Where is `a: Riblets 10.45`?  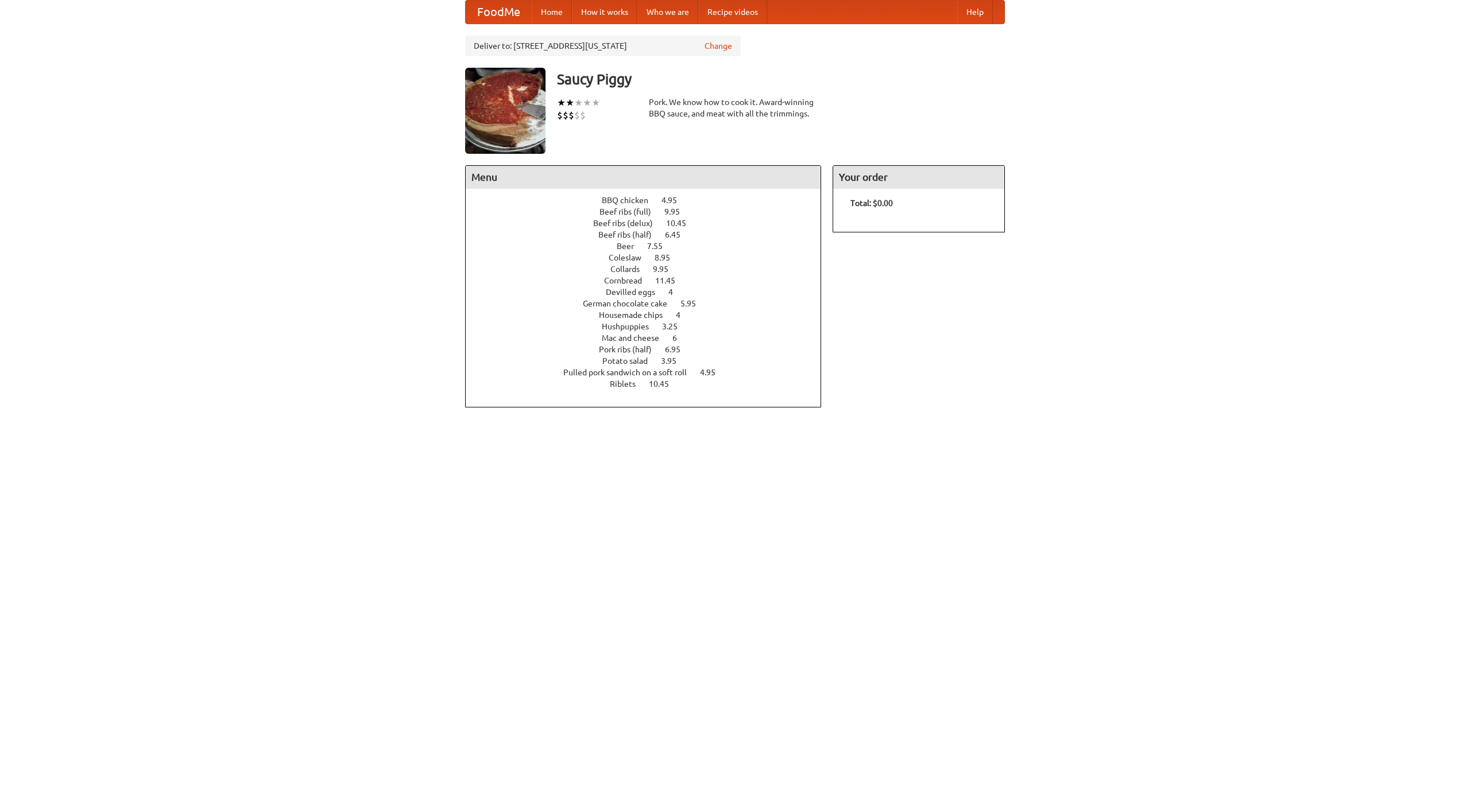 a: Riblets 10.45 is located at coordinates (650, 384).